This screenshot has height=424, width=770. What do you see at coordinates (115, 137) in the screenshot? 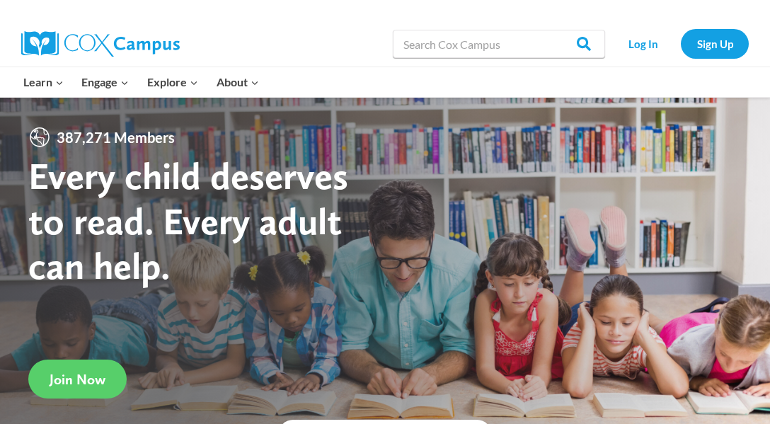
I see `span: 387,271 Members` at bounding box center [115, 137].